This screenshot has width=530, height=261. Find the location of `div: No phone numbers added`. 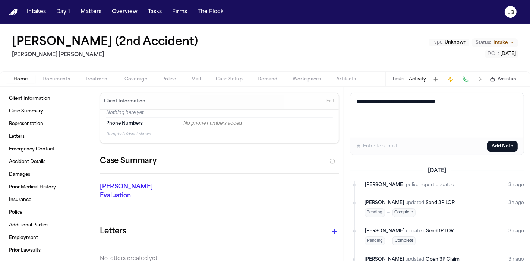

div: No phone numbers added is located at coordinates (258, 124).